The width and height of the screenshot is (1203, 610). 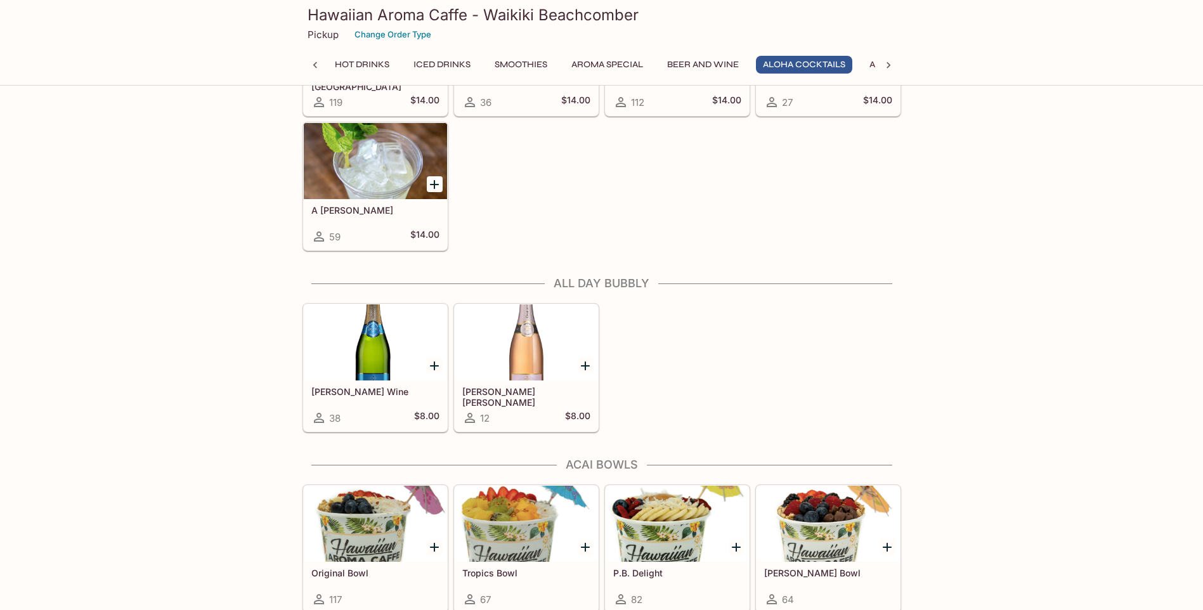 What do you see at coordinates (637, 102) in the screenshot?
I see `span: 112` at bounding box center [637, 102].